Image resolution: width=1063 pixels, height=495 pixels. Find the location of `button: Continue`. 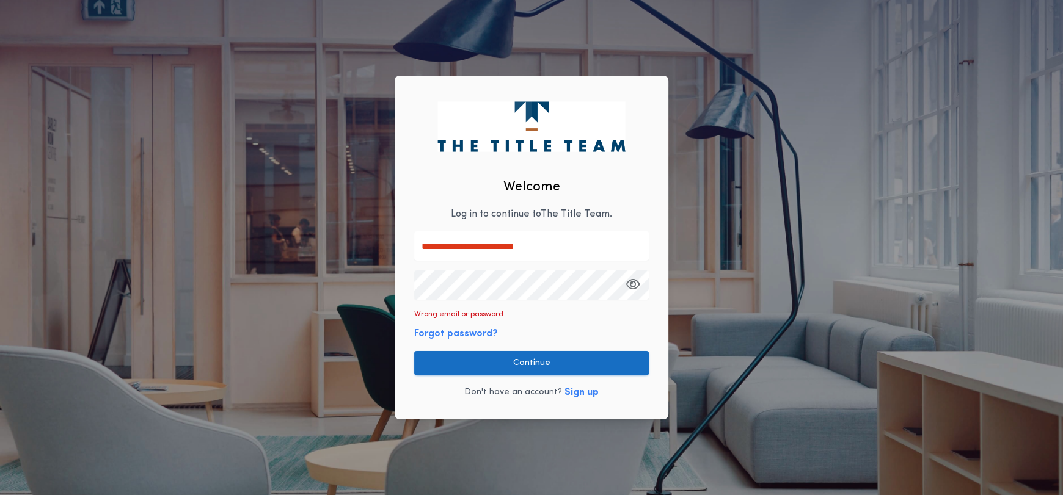

button: Continue is located at coordinates (531, 363).